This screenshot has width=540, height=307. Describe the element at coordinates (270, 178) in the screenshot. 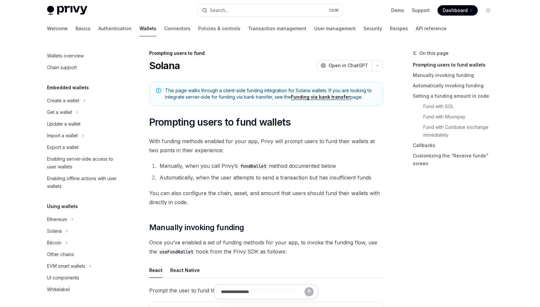

I see `li: Automatically, when the user attempts to send a transaction but has insufficient funds` at that location.